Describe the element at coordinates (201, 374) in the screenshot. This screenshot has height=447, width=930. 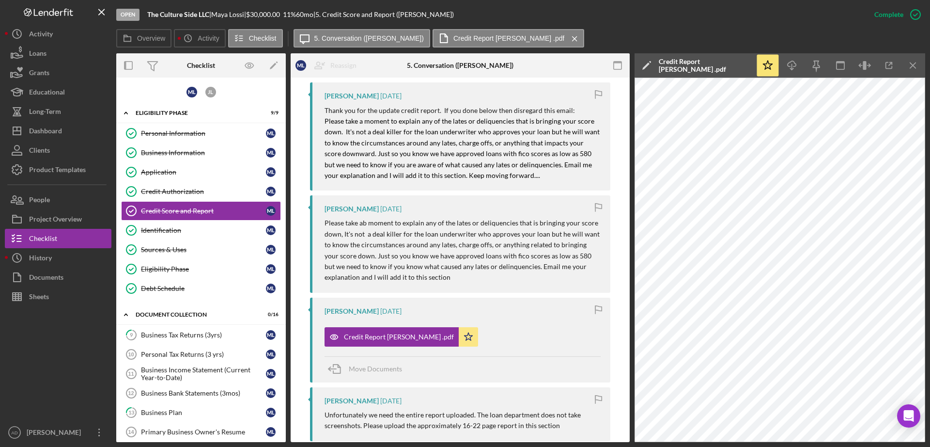
I see `a: 11Business Income Statement (Current Year-to-Date)ML` at that location.